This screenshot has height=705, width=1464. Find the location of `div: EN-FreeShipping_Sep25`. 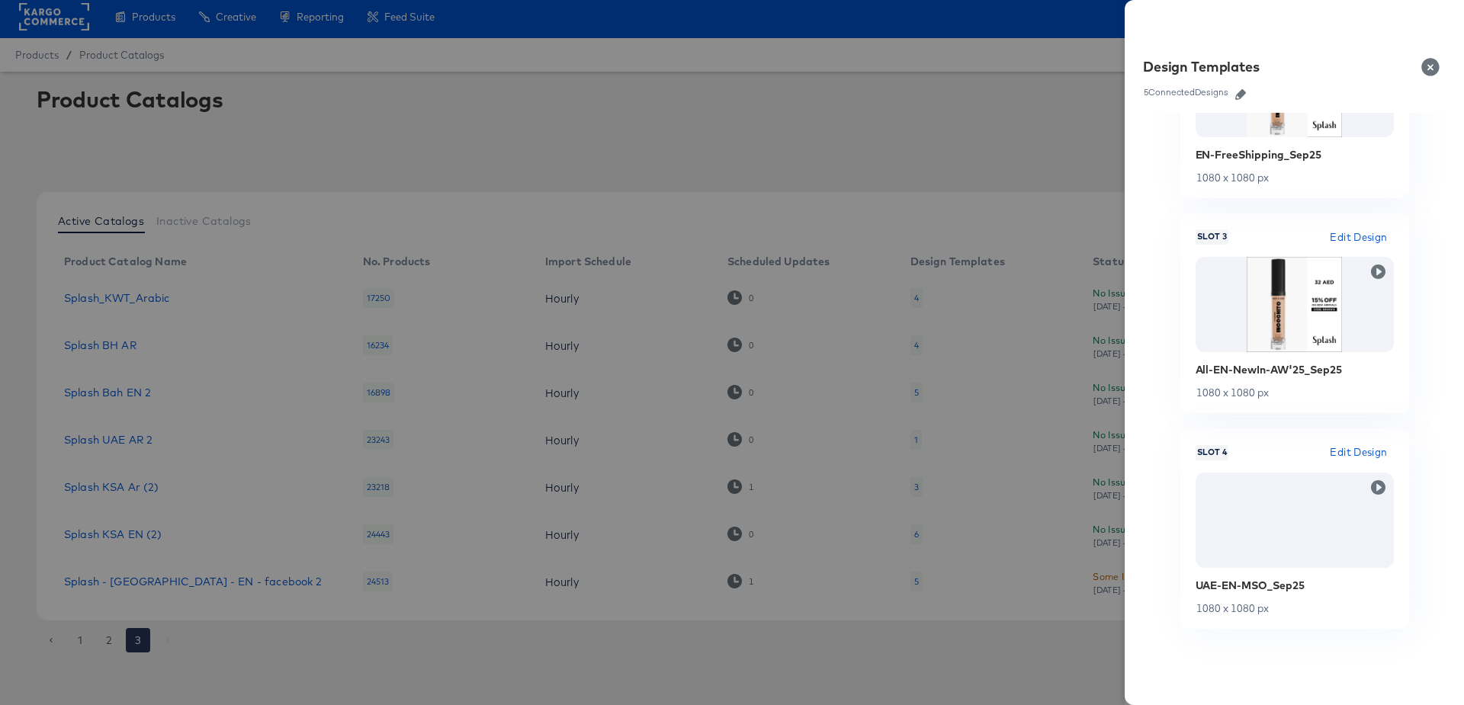

div: EN-FreeShipping_Sep25 is located at coordinates (1295, 155).